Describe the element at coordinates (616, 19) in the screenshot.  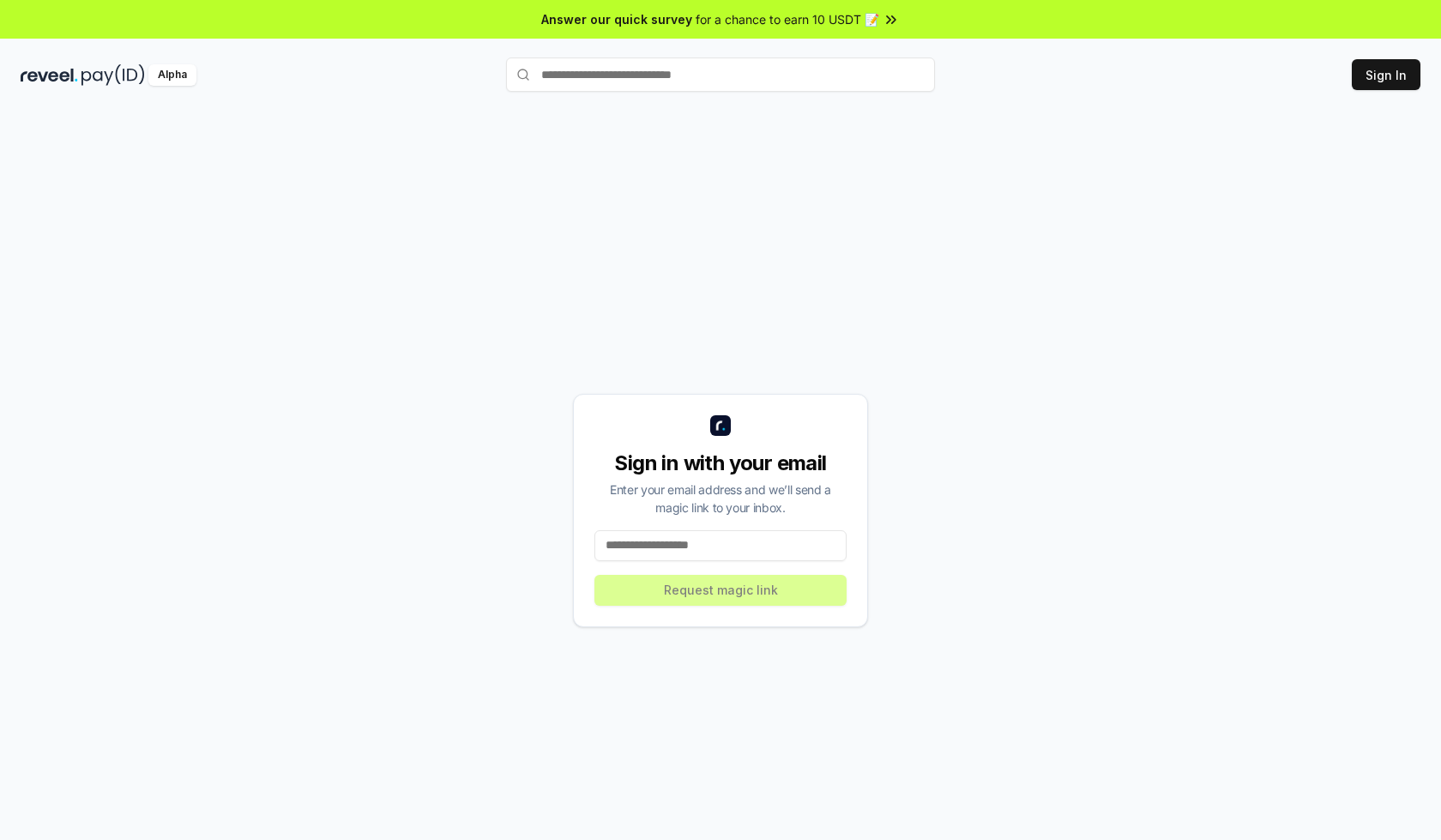
I see `span: Answer our quick survey` at that location.